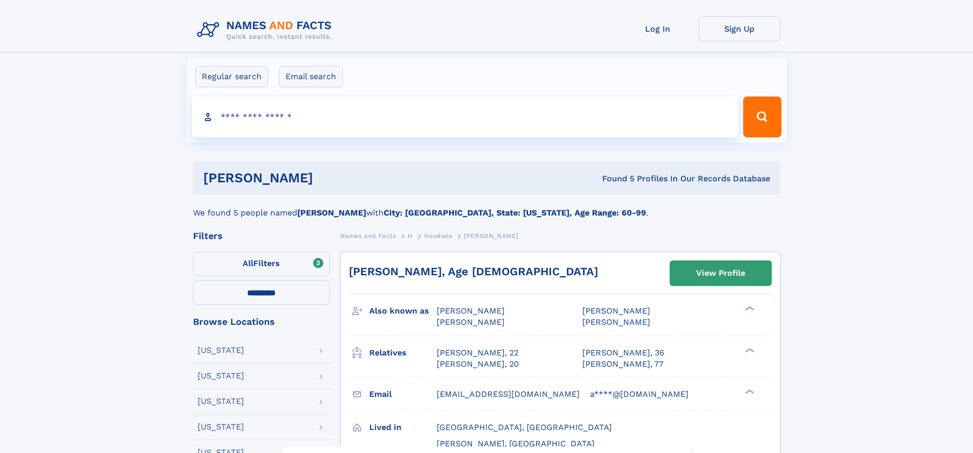  What do you see at coordinates (403, 353) in the screenshot?
I see `h3: Relatives` at bounding box center [403, 353].